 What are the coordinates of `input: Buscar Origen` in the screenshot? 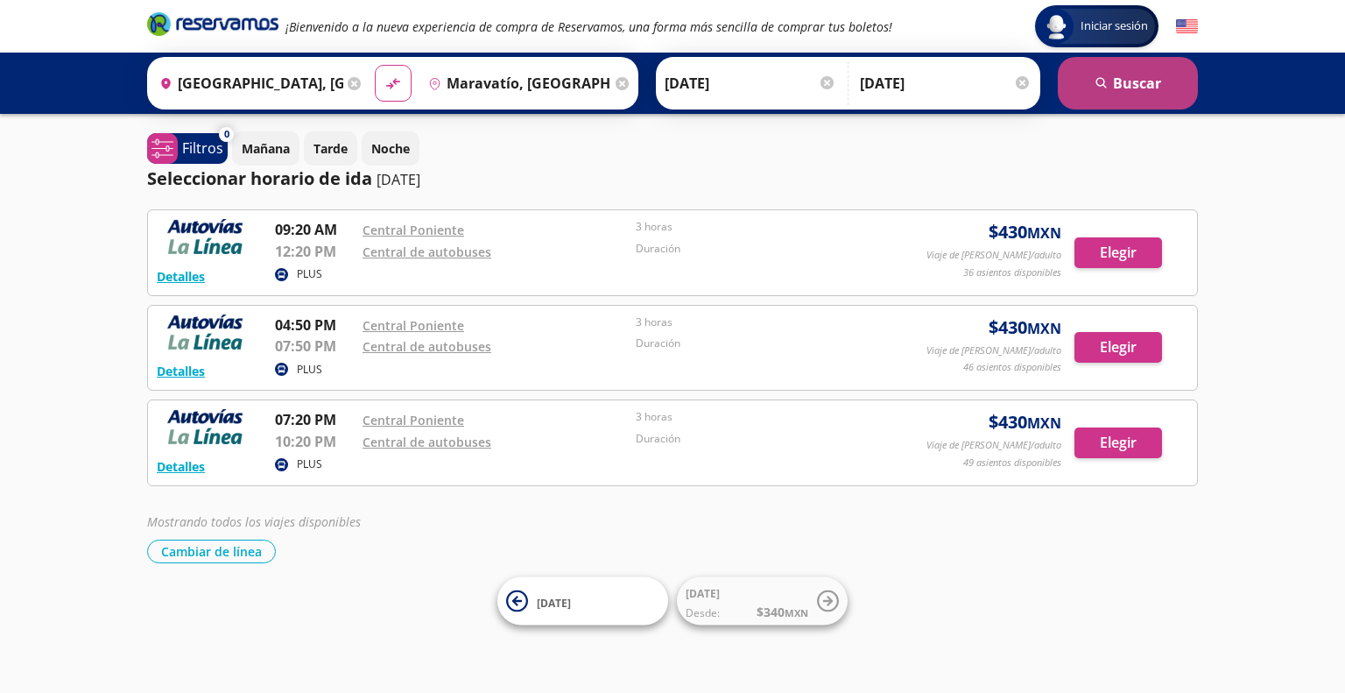 It's located at (248, 83).